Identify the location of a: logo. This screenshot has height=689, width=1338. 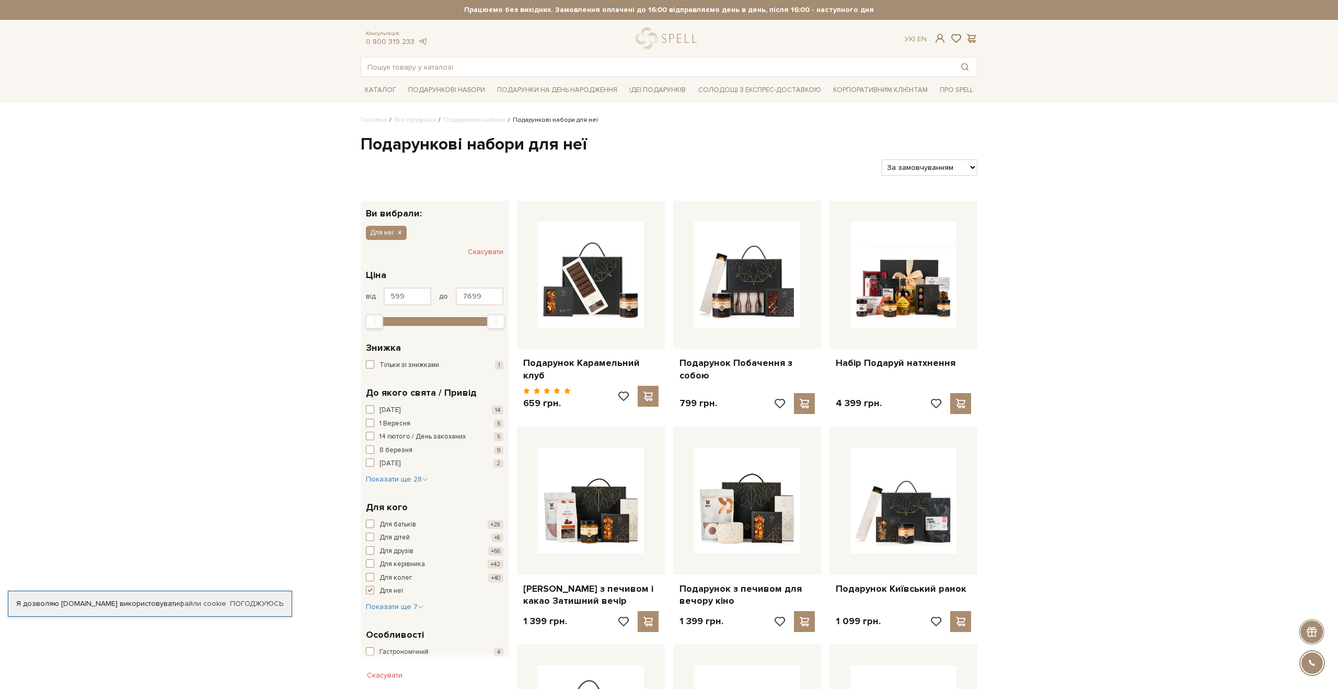
(669, 38).